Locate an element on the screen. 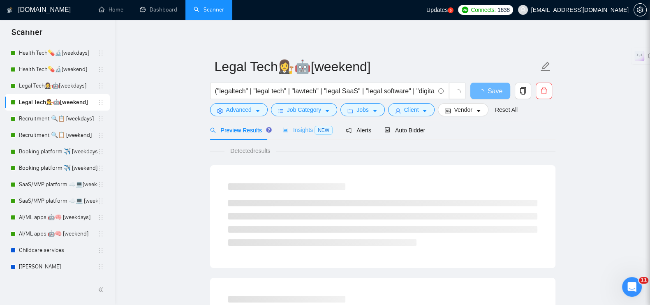  a: dashboardDashboard is located at coordinates (158, 9).